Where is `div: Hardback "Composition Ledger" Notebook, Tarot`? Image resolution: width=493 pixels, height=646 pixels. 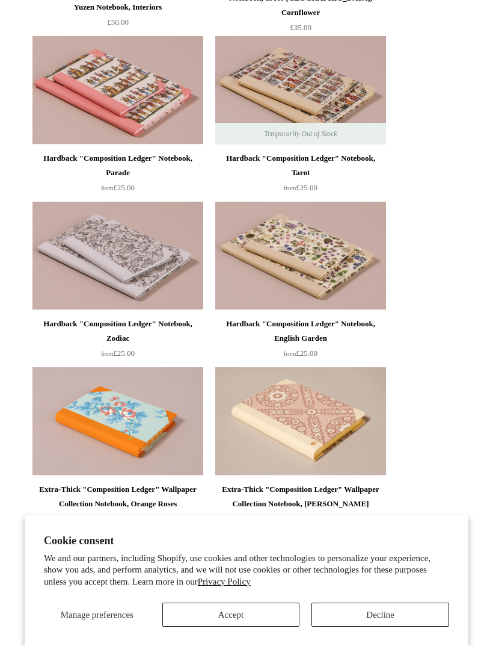
div: Hardback "Composition Ledger" Notebook, Tarot is located at coordinates (301, 165).